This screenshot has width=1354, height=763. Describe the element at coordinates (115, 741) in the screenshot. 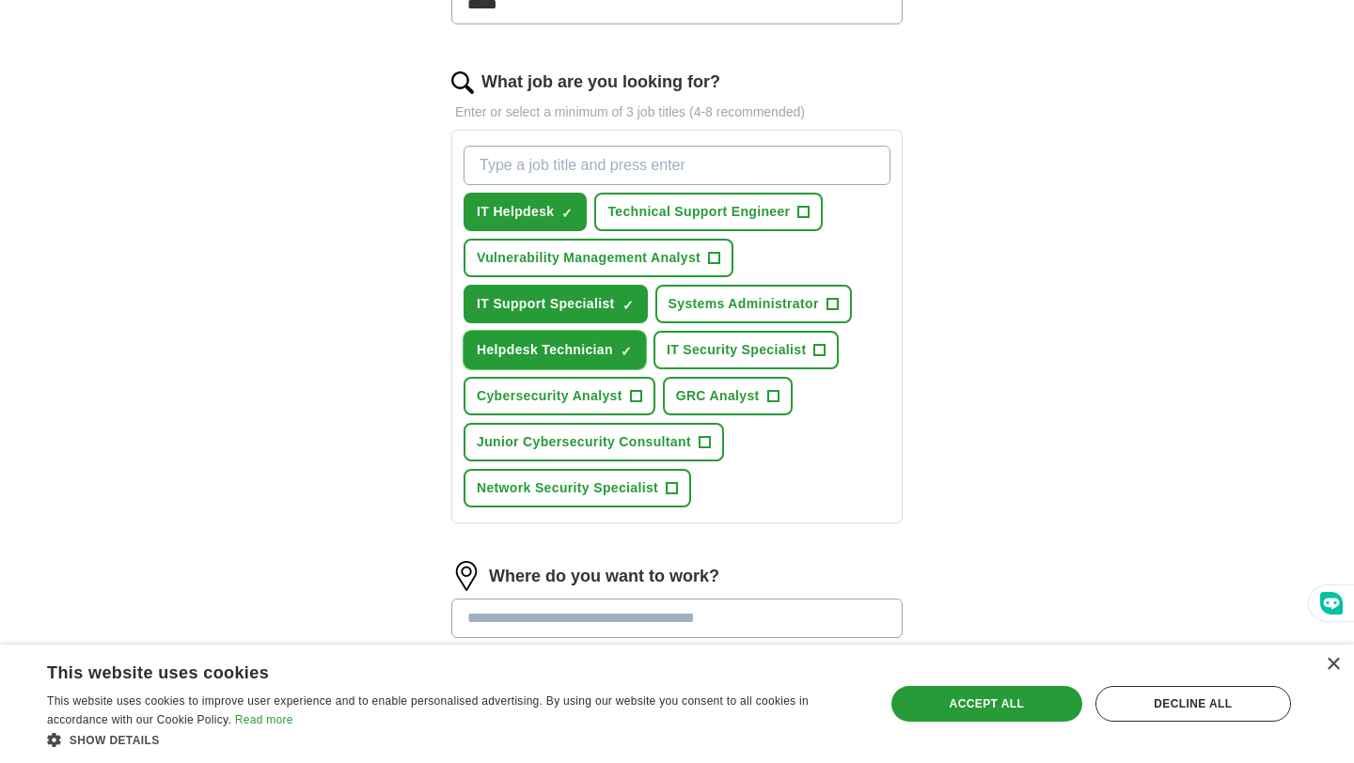

I see `span: Show details` at that location.